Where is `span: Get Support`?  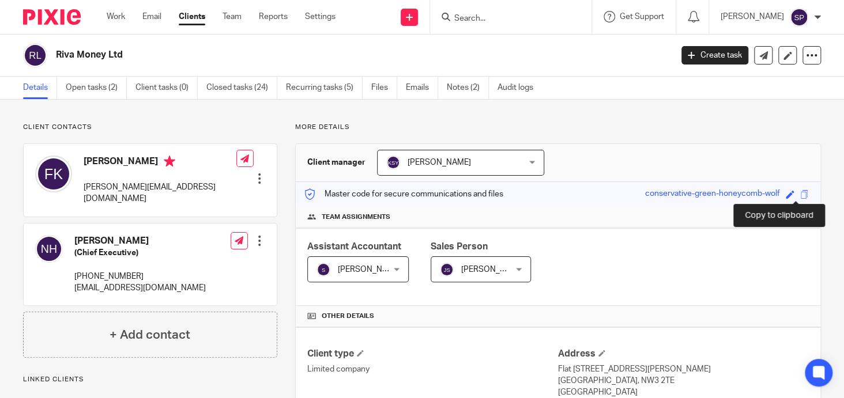
span: Get Support is located at coordinates (642, 17).